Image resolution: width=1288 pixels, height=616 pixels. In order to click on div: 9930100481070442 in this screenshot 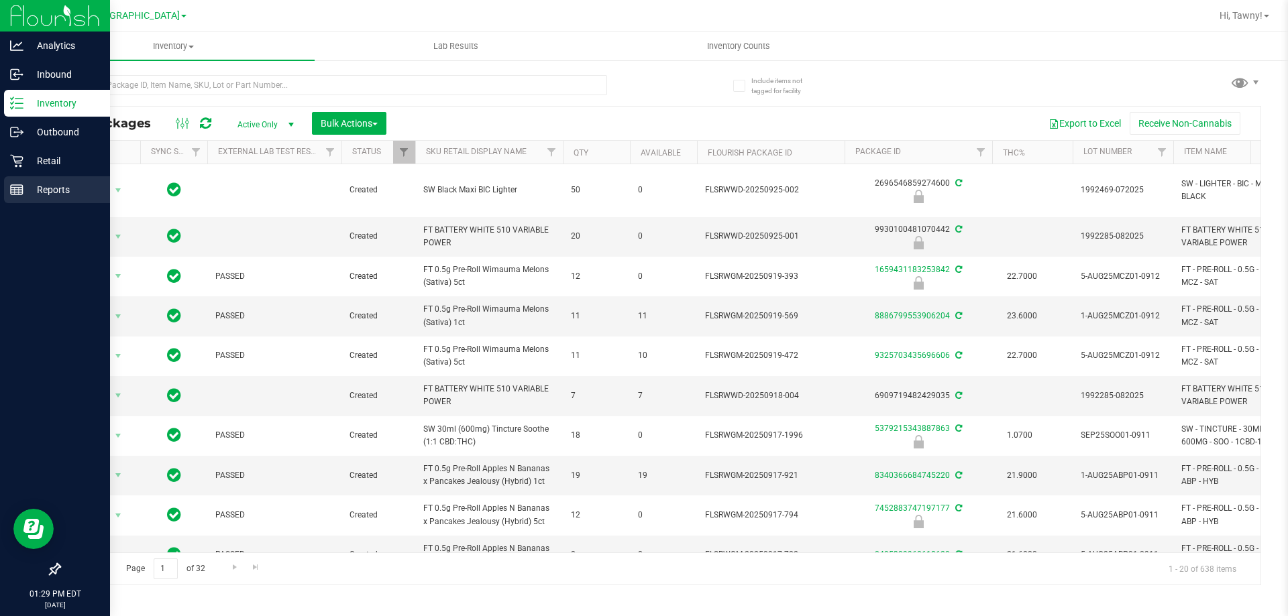, I will do `click(918, 236)`.